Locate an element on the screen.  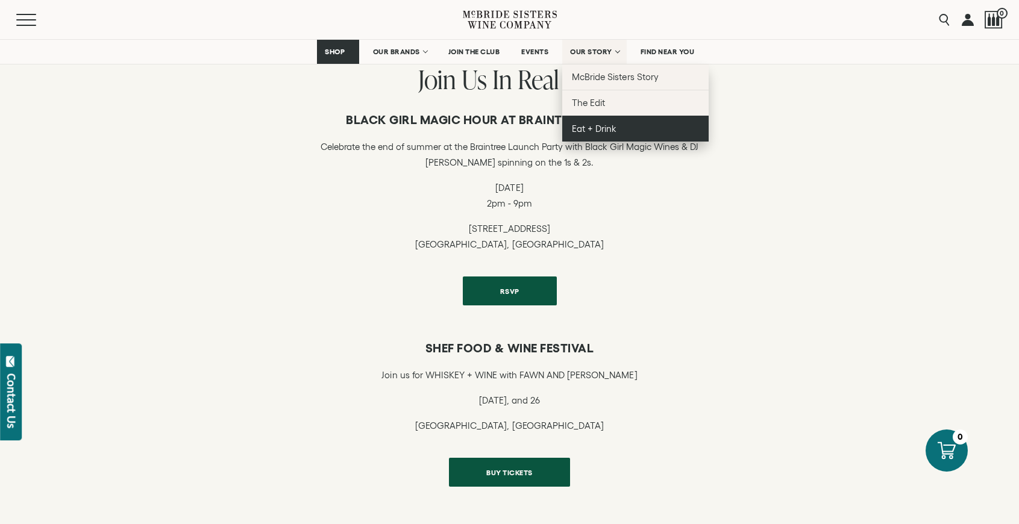
a: OUR BRANDS is located at coordinates (400, 52).